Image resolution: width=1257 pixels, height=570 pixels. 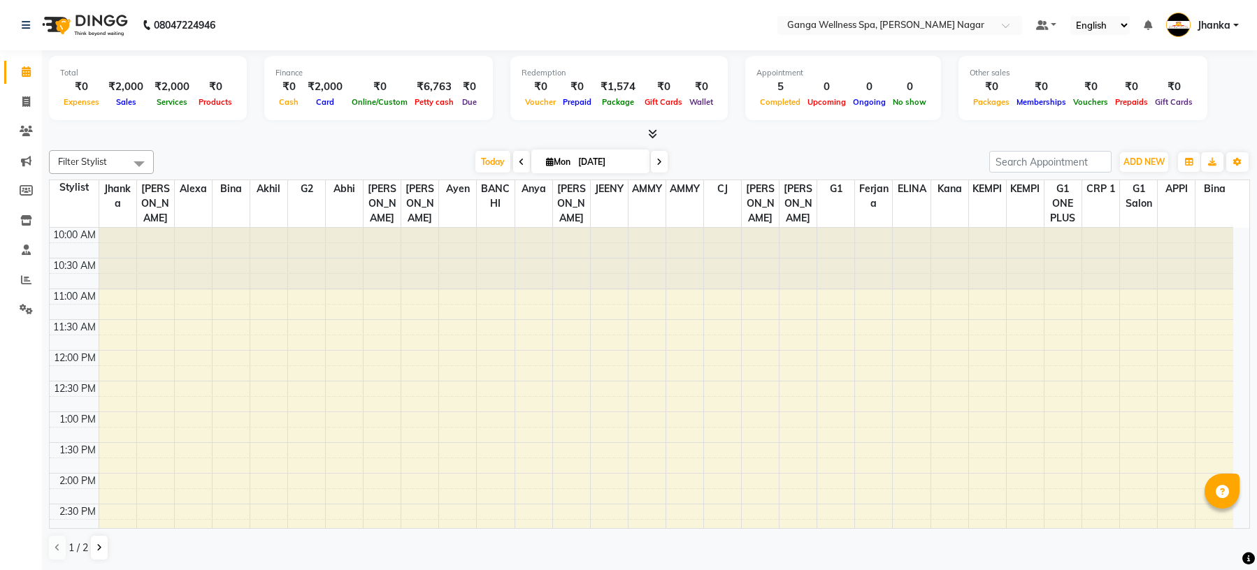 What do you see at coordinates (1063, 203) in the screenshot?
I see `span: G1 ONE PLUS` at bounding box center [1063, 203].